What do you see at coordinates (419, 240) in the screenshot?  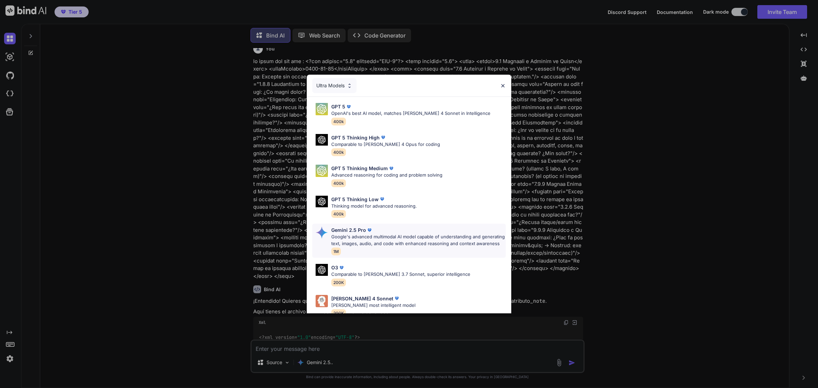 I see `p: Google's advanced multimodal AI model capable of understanding and generating text, images, audio...` at bounding box center [419, 240].